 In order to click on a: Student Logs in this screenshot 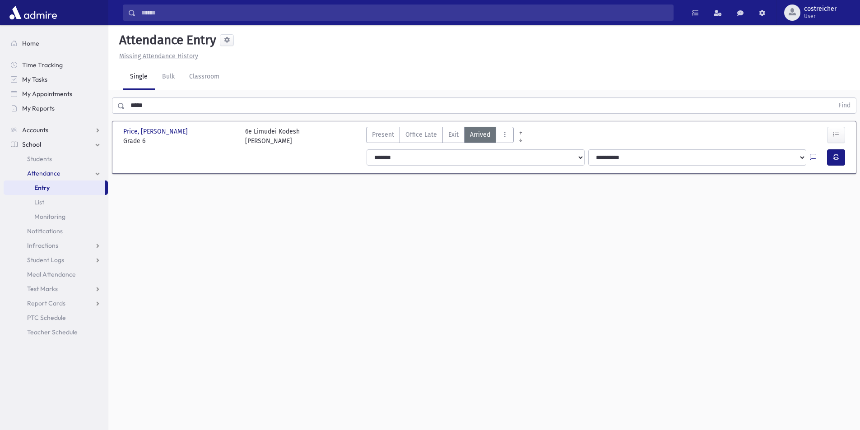, I will do `click(56, 260)`.